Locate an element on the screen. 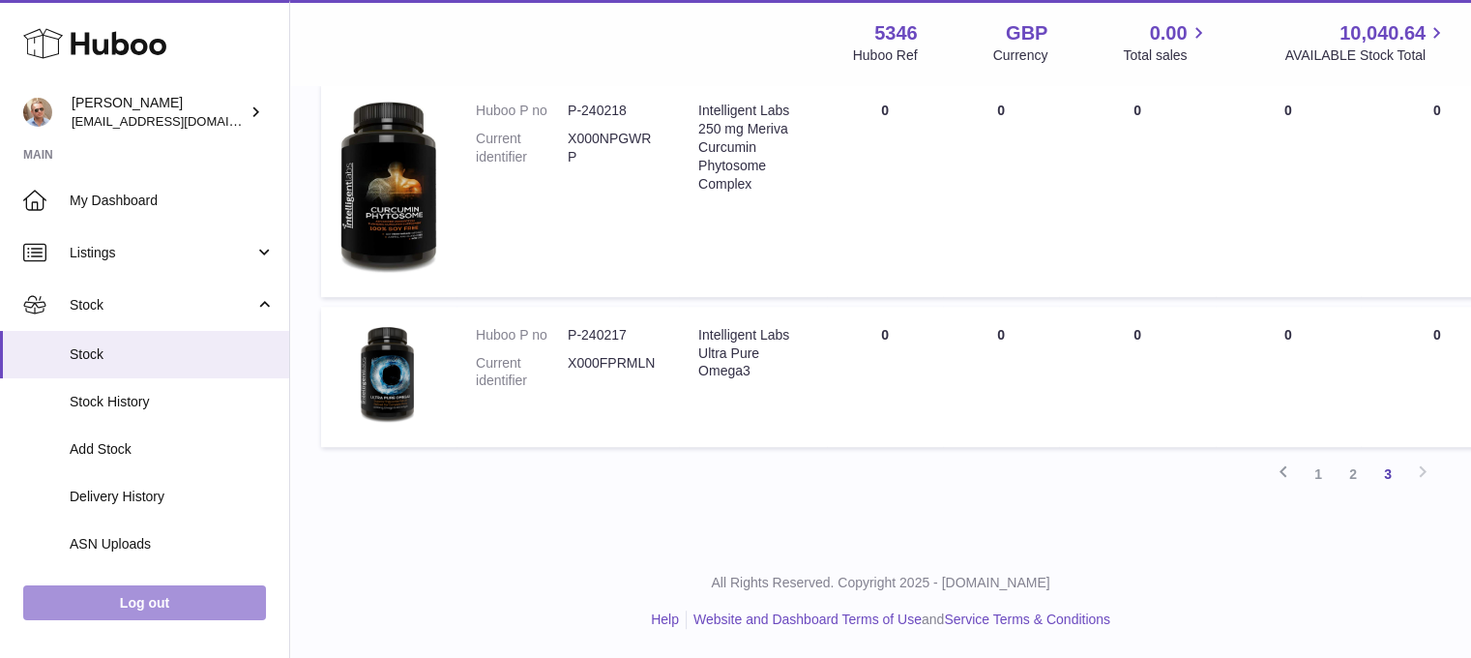 This screenshot has width=1471, height=658. dd: X000NPGWRP is located at coordinates (613, 148).